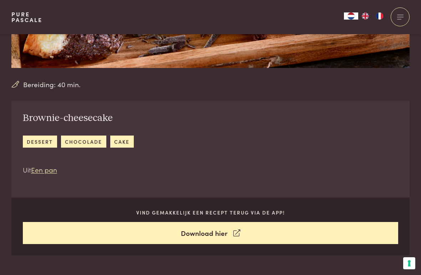 The height and width of the screenshot is (275, 421). Describe the element at coordinates (351, 16) in the screenshot. I see `div: Language` at that location.